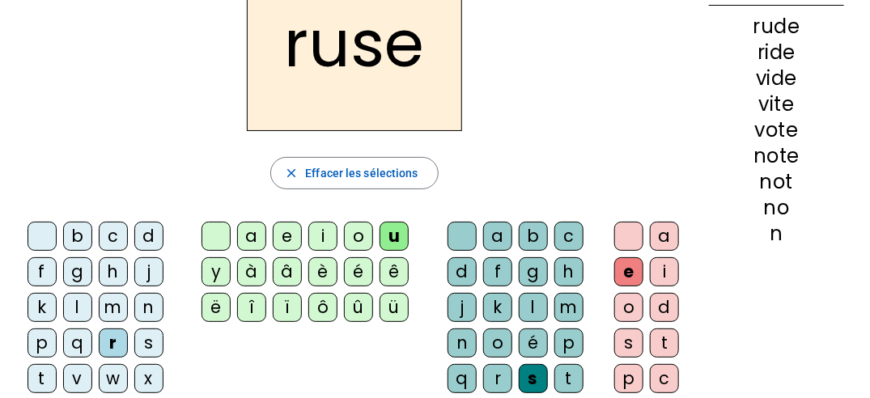 Image resolution: width=870 pixels, height=398 pixels. Describe the element at coordinates (394, 307) in the screenshot. I see `div: ü` at that location.